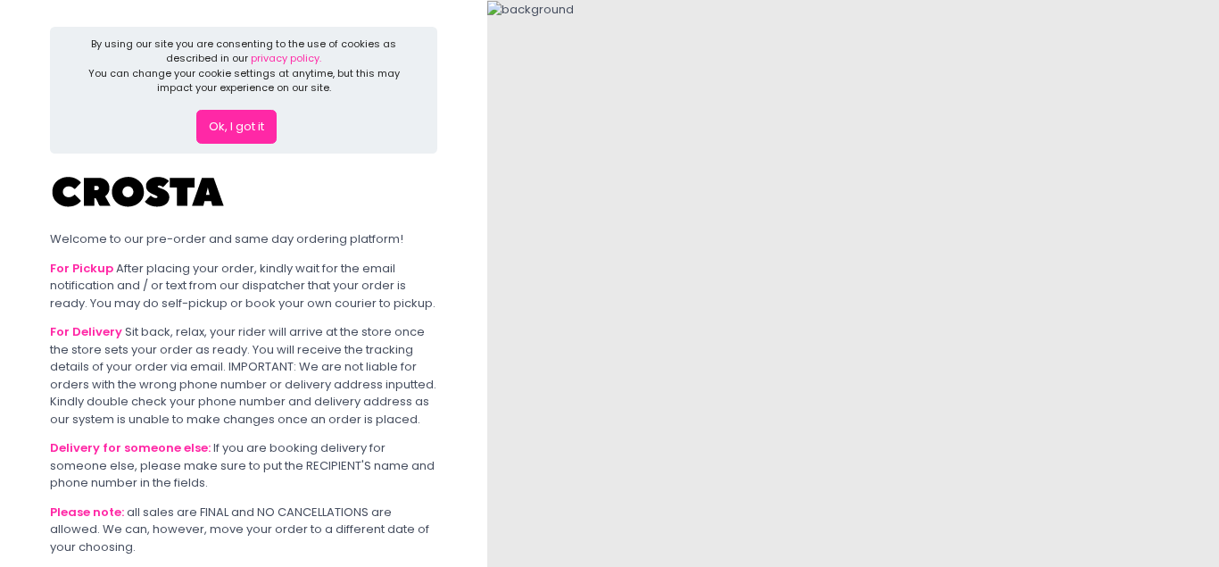  Describe the element at coordinates (530, 10) in the screenshot. I see `img: background` at that location.